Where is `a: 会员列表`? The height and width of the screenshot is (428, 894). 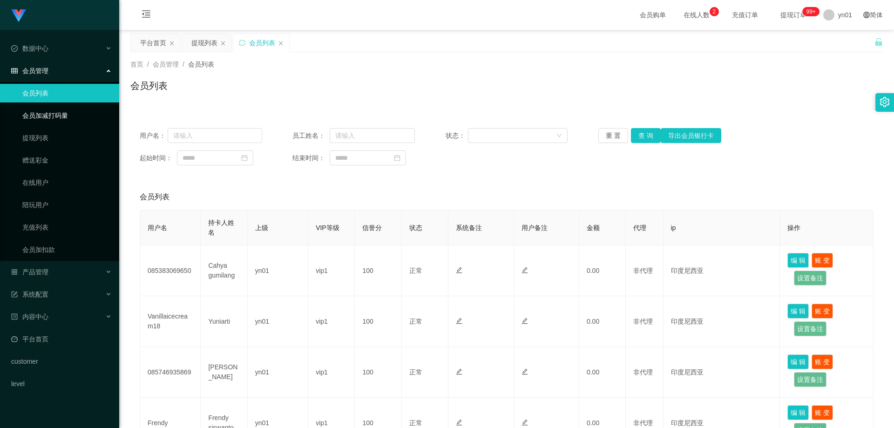
a: 会员列表 is located at coordinates (67, 93).